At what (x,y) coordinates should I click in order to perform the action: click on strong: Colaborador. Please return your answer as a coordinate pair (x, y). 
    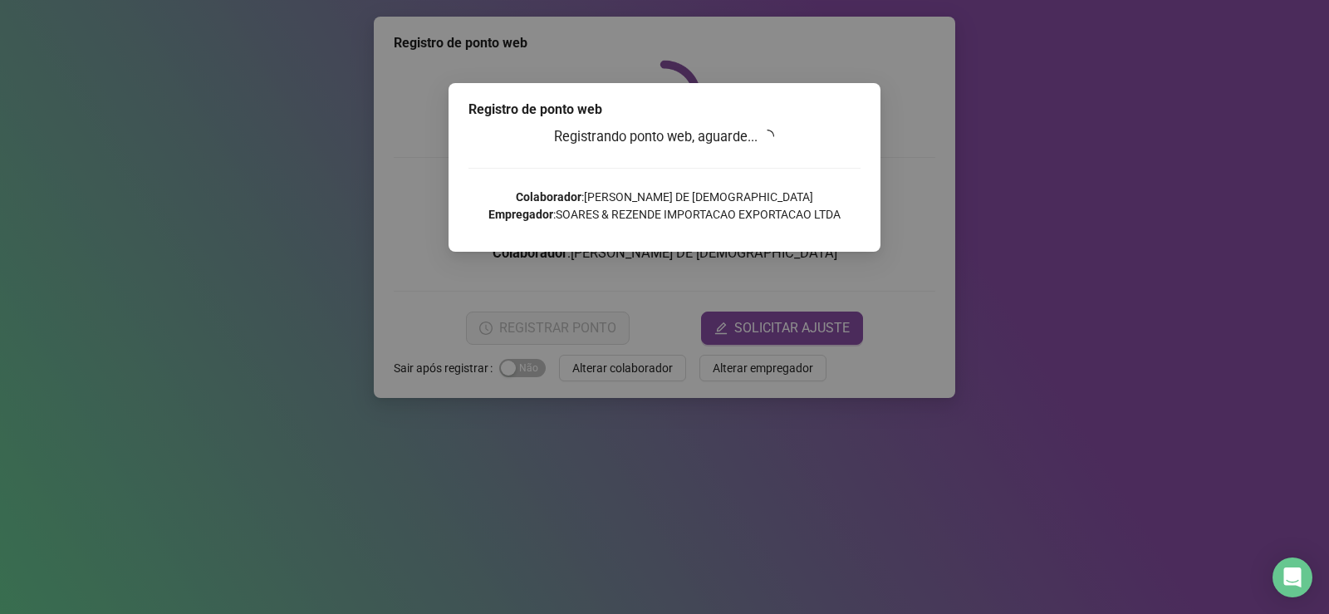
    Looking at the image, I should click on (548, 197).